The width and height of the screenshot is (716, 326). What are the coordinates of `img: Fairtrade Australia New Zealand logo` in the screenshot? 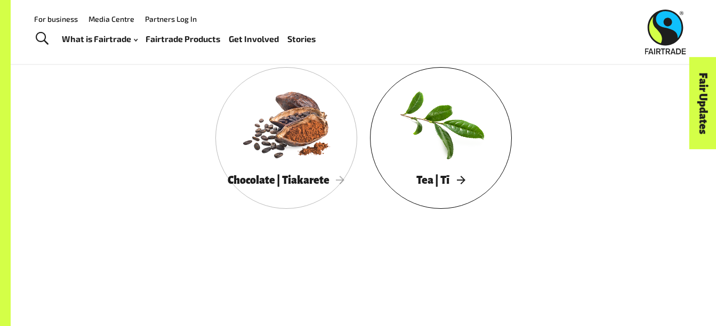 It's located at (665, 32).